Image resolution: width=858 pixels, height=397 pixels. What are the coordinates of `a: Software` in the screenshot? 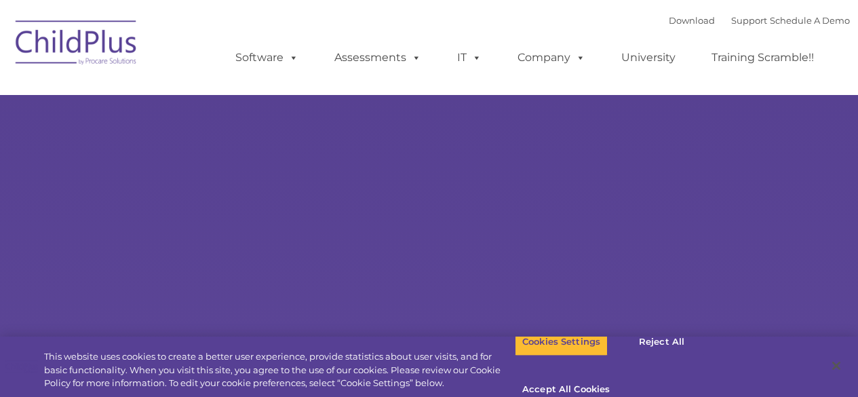 It's located at (267, 58).